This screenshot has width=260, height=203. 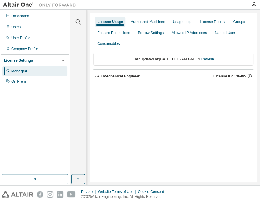 I want to click on span: License ID: 136495, so click(x=230, y=76).